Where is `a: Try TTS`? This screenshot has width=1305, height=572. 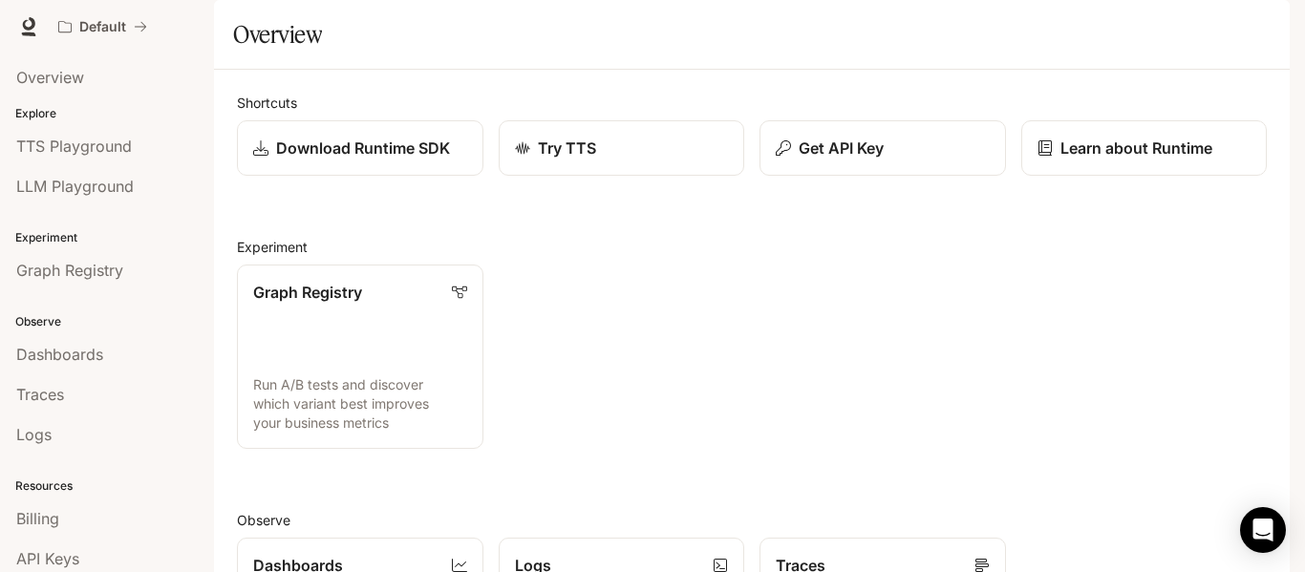
a: Try TTS is located at coordinates (622, 148).